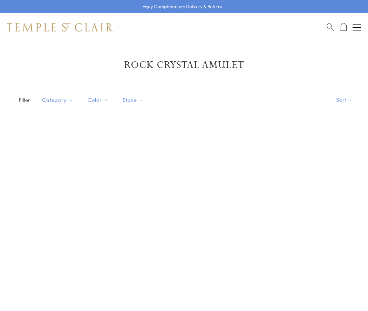  I want to click on span: Color, so click(99, 100).